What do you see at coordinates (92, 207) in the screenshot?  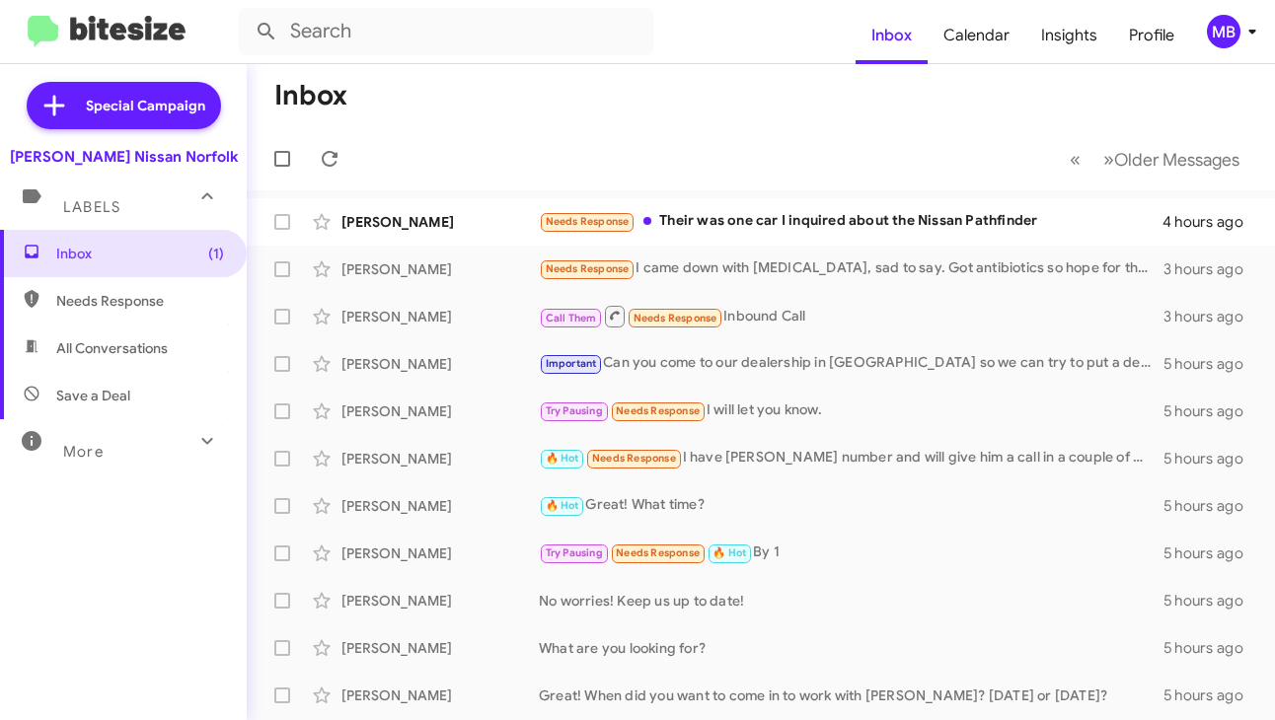 I see `span: Labels` at bounding box center [92, 207].